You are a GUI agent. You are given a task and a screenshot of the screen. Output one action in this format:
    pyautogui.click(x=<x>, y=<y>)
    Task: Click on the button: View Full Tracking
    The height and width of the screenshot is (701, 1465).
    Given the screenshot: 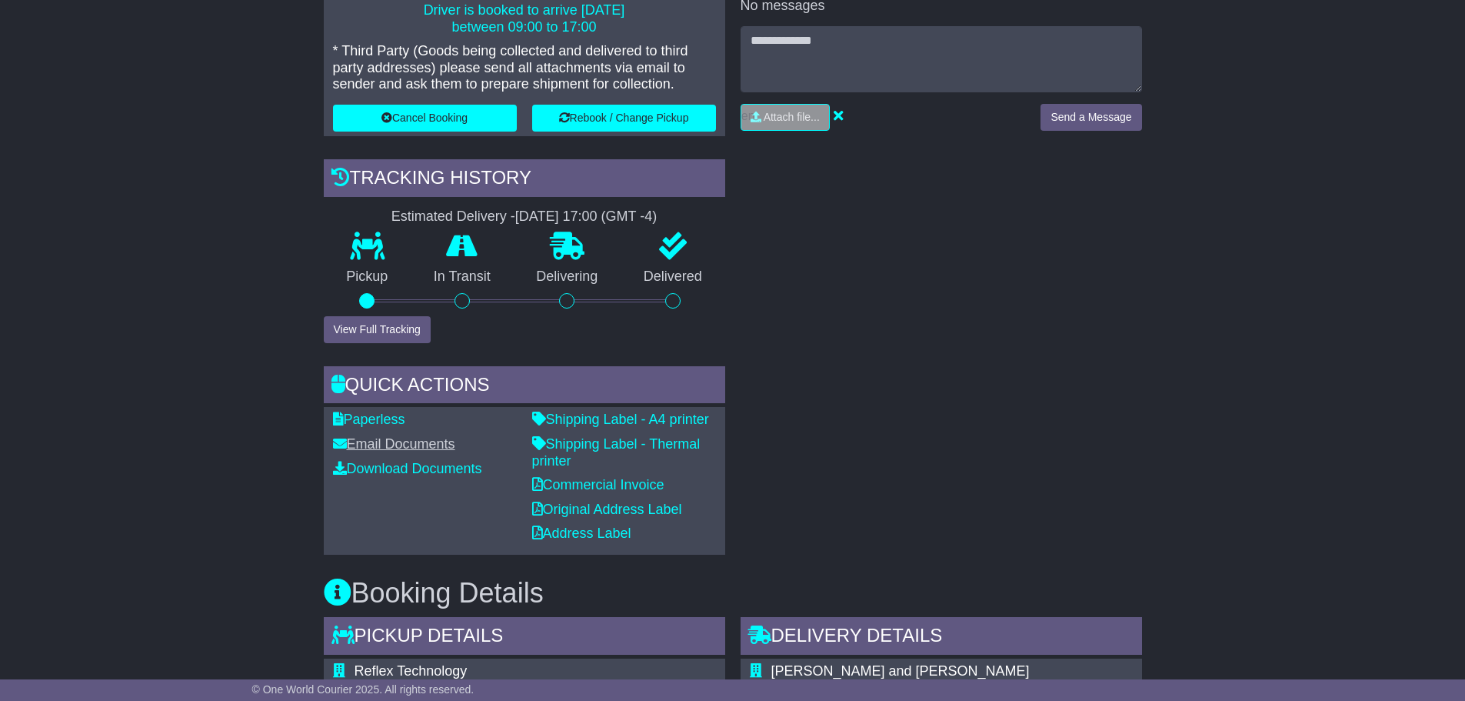 What is the action you would take?
    pyautogui.click(x=377, y=329)
    